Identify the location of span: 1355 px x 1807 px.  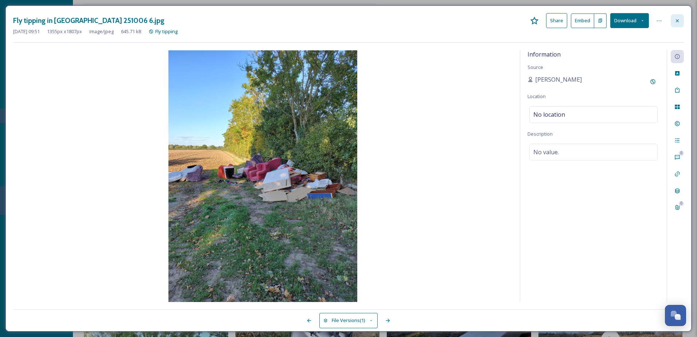
(65, 31).